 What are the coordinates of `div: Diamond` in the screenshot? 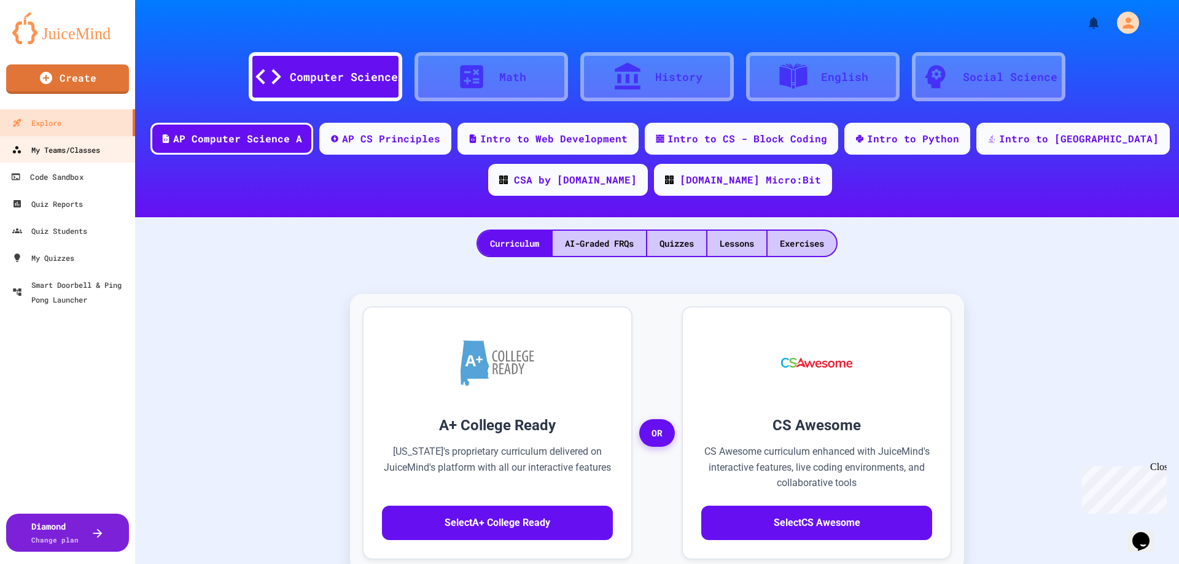 It's located at (55, 533).